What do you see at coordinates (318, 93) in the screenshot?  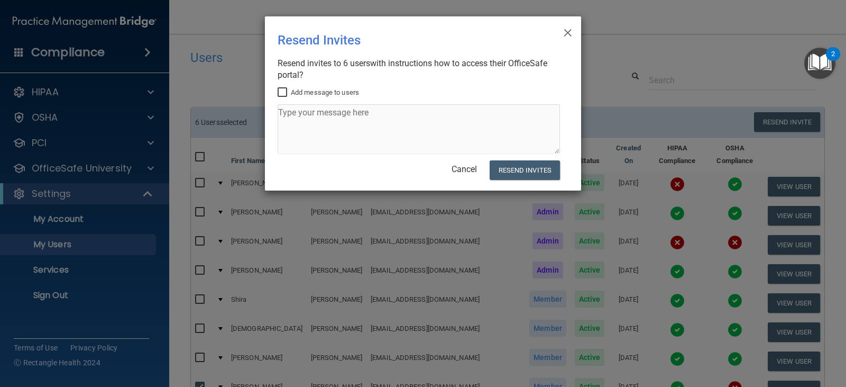 I see `label: Add message to users` at bounding box center [318, 93].